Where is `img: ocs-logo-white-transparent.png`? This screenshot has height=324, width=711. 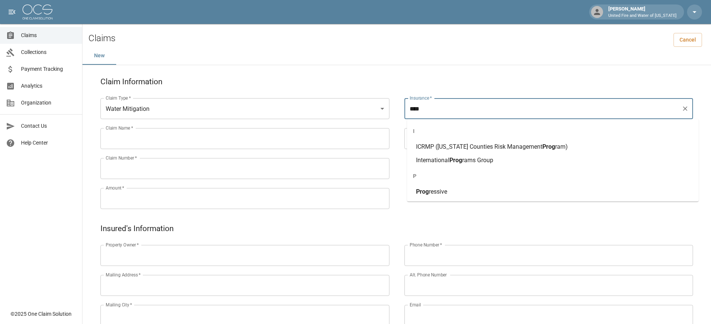 img: ocs-logo-white-transparent.png is located at coordinates (37, 12).